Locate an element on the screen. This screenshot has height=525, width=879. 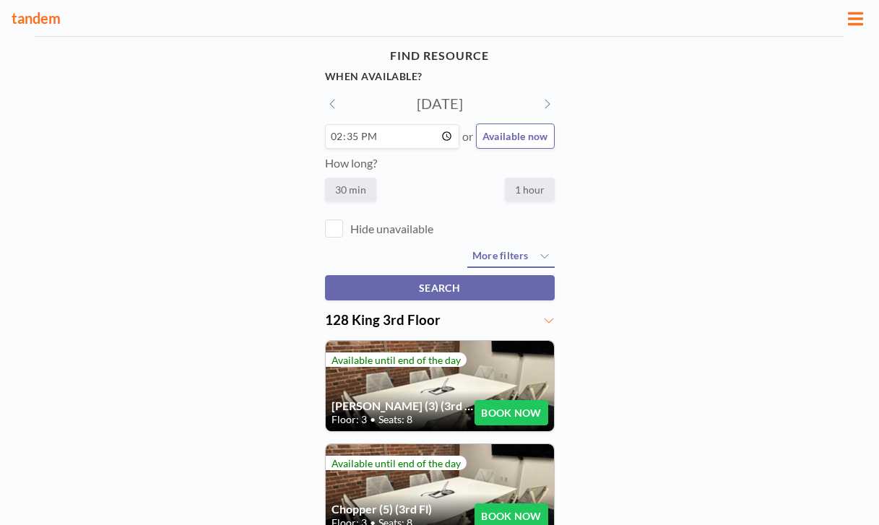
label: 1 hour is located at coordinates (530, 189).